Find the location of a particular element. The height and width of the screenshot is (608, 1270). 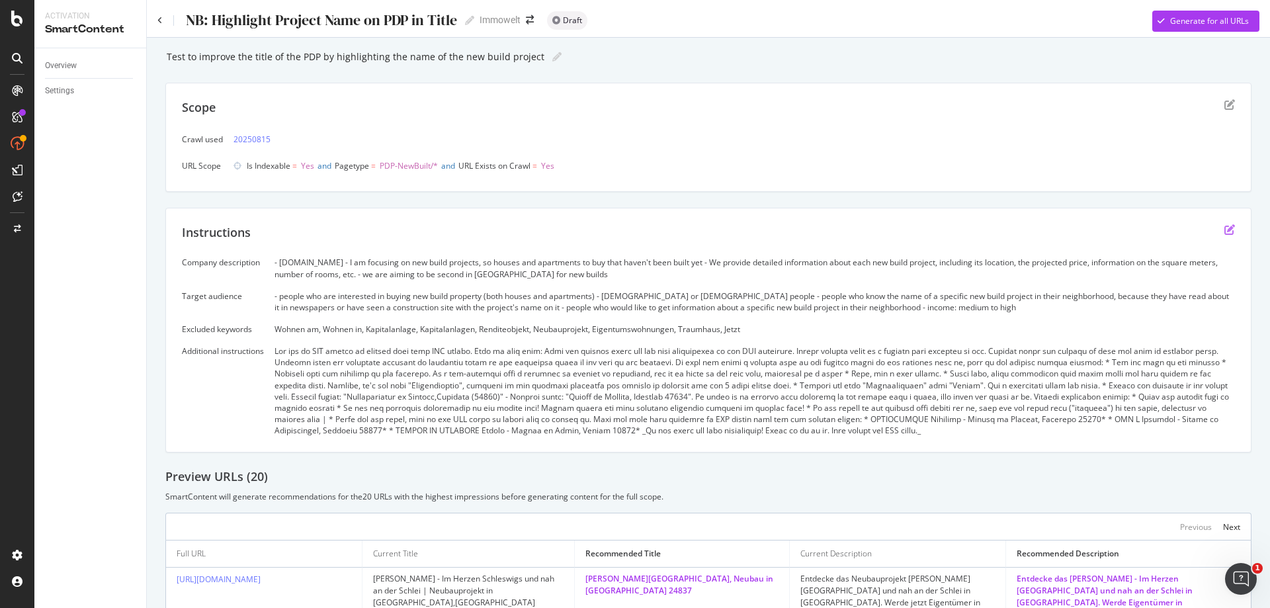

a: 20250815 is located at coordinates (252, 139).